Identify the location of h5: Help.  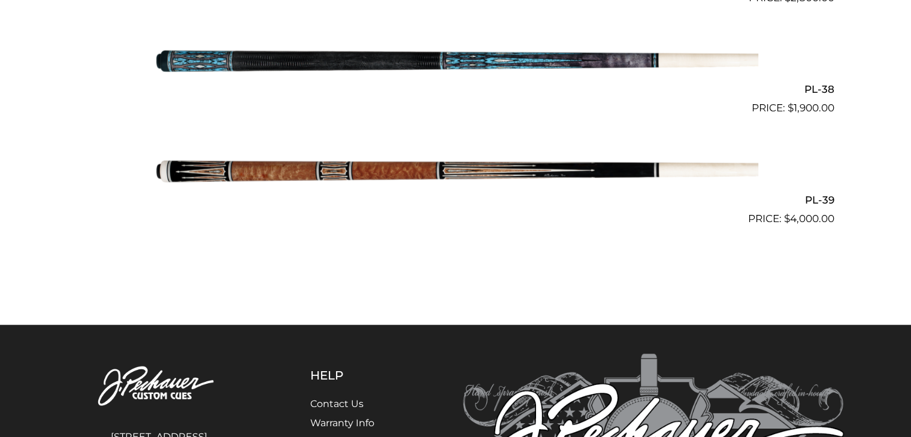
(356, 375).